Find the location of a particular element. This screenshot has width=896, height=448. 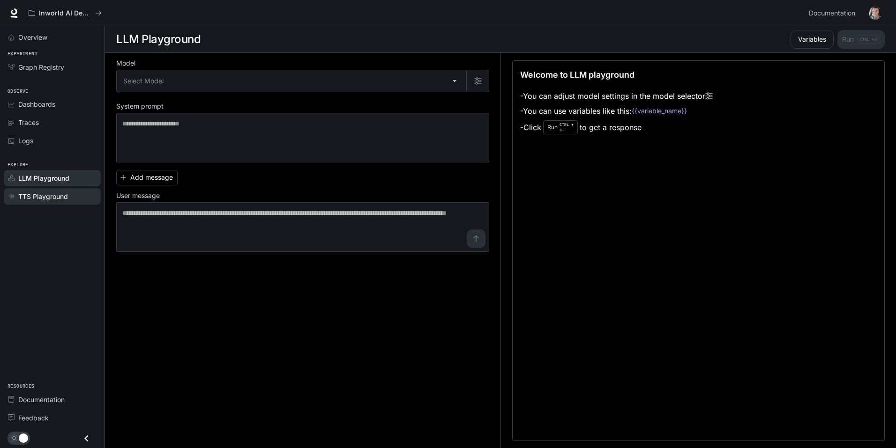

span: Overview is located at coordinates (33, 37).